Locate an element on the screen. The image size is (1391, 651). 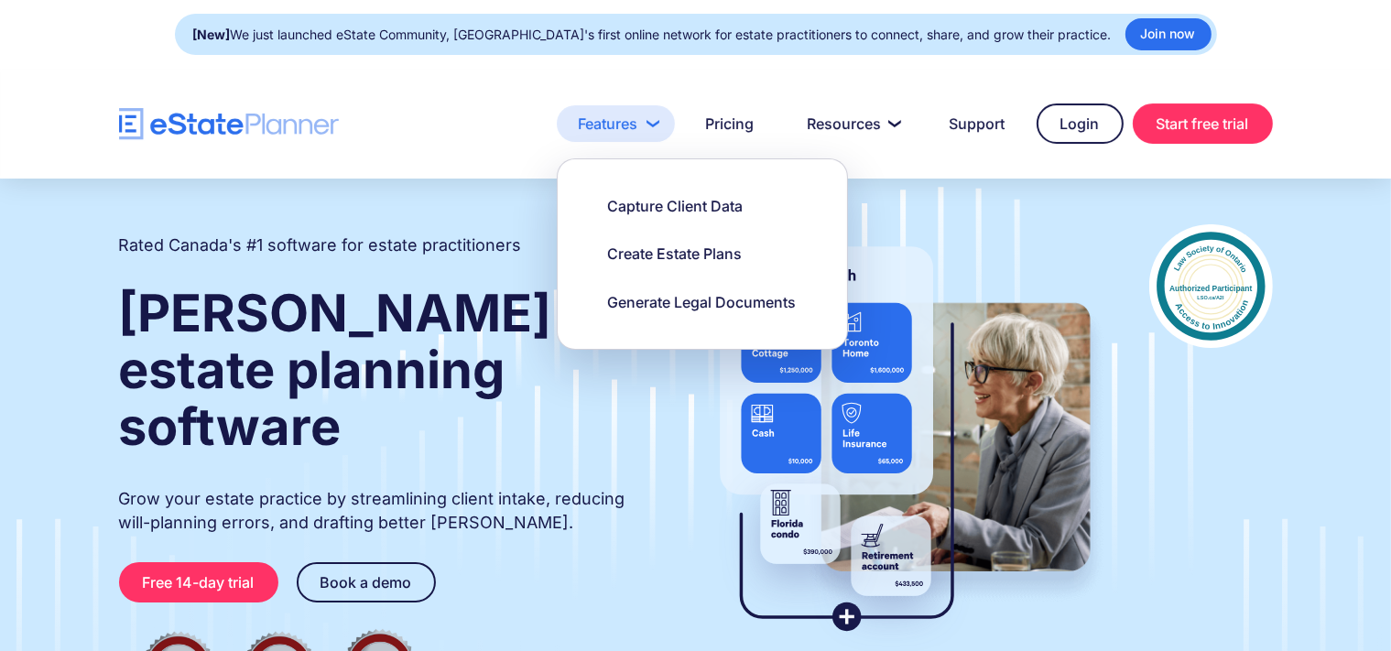
div: Capture Client Data is located at coordinates (676, 206).